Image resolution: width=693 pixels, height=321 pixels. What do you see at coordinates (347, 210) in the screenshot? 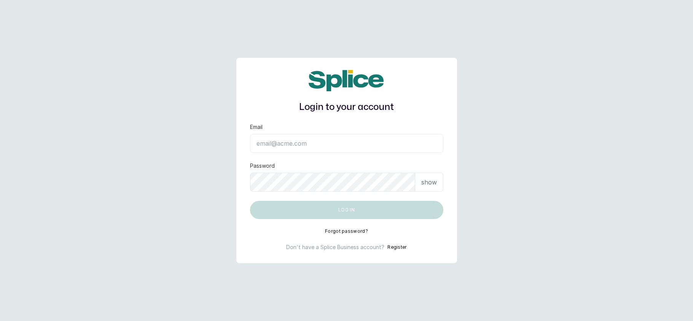
I see `button: Log in` at bounding box center [347, 210].